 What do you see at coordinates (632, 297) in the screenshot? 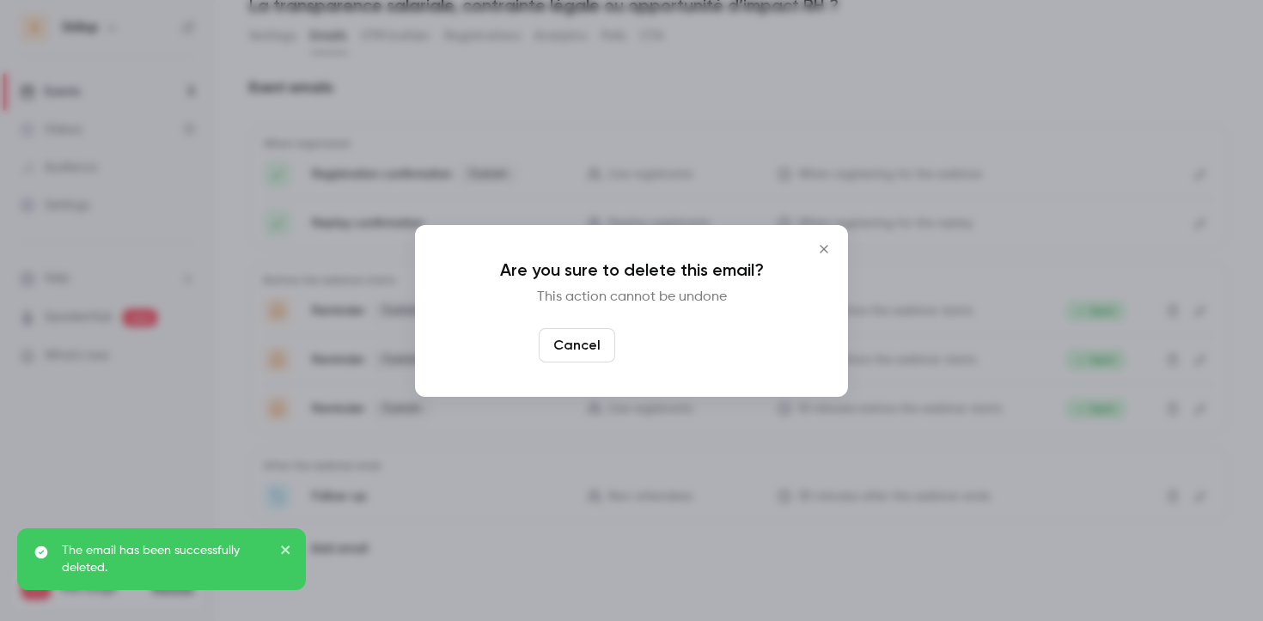
I see `p: This action cannot be undone` at bounding box center [632, 297].